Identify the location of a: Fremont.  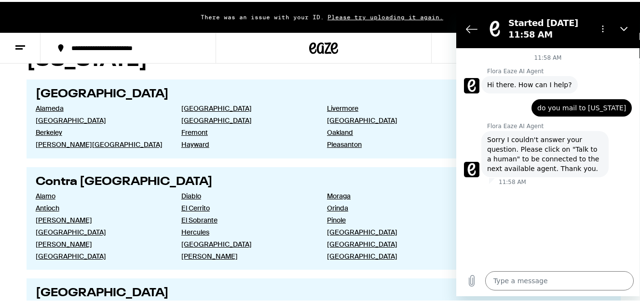
(246, 131).